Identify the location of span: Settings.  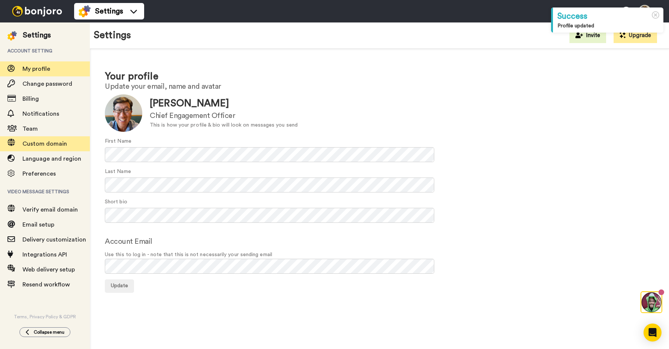
(109, 11).